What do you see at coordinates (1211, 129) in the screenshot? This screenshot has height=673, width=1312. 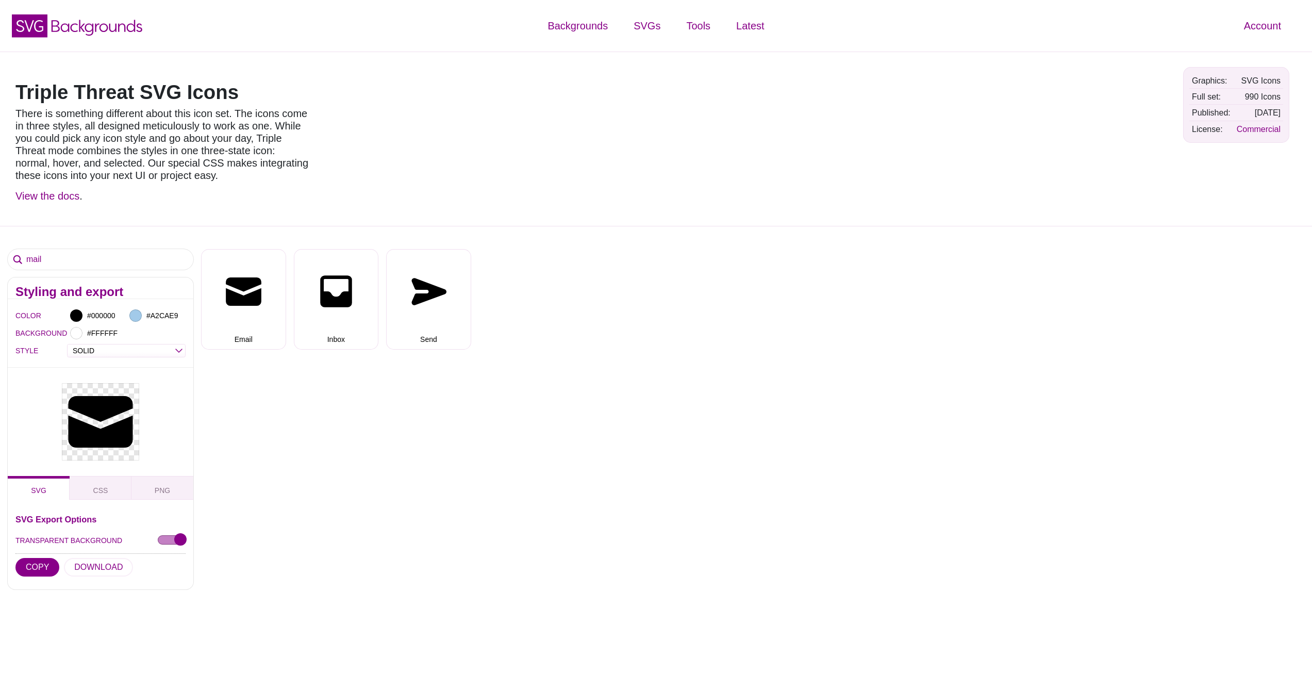 I see `td: License:` at bounding box center [1211, 129].